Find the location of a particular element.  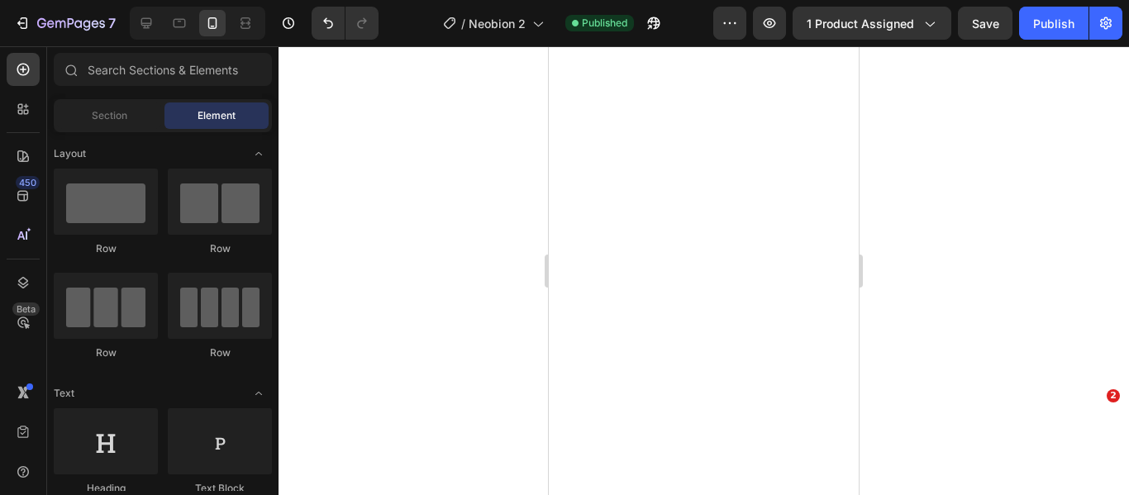

button: 1 product assigned is located at coordinates (872, 23).